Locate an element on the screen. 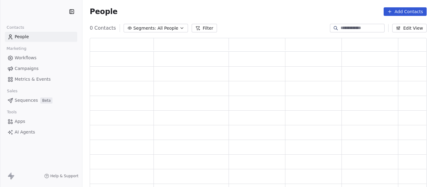  span: Marketing is located at coordinates (16, 49).